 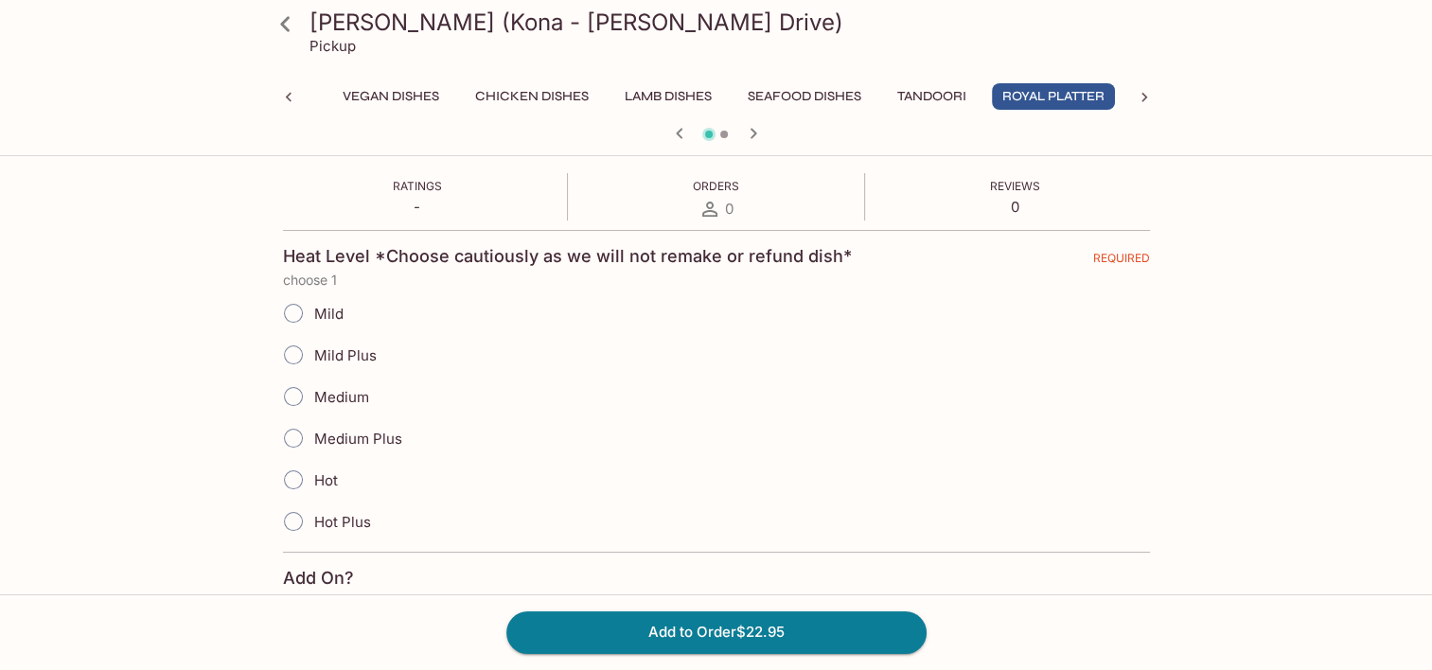 I want to click on span: Hot, so click(x=326, y=480).